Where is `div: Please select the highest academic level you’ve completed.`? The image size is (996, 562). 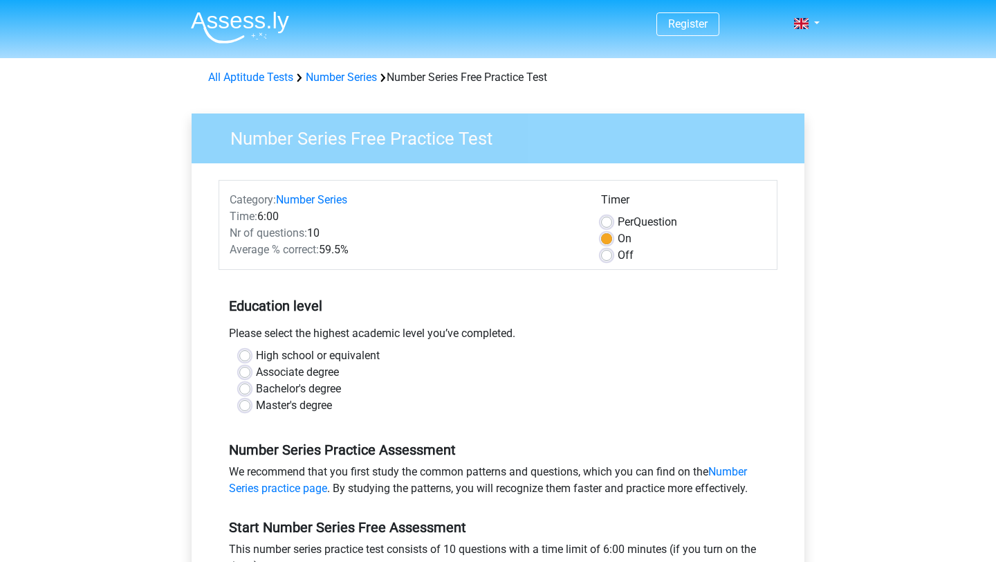
div: Please select the highest academic level you’ve completed. is located at coordinates (498, 336).